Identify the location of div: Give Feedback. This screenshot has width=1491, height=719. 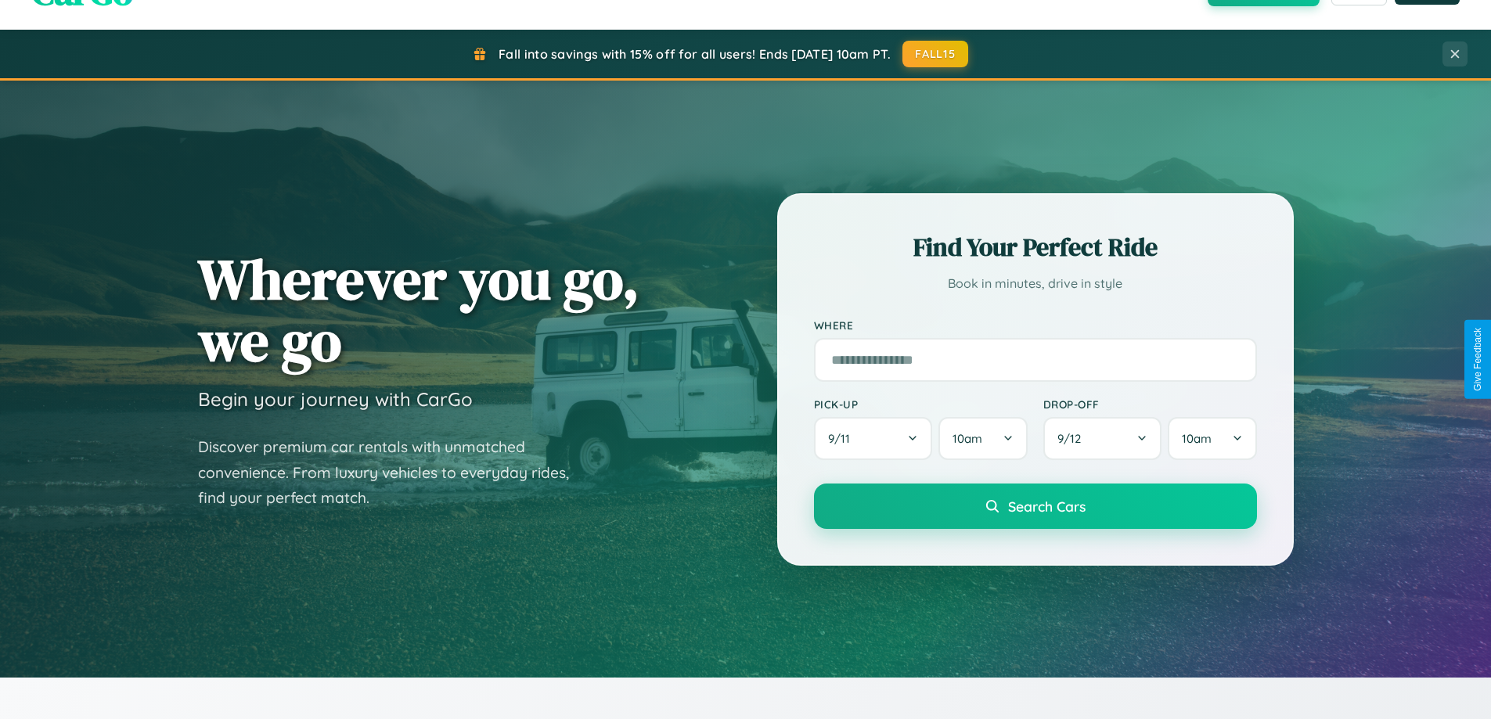
(1478, 359).